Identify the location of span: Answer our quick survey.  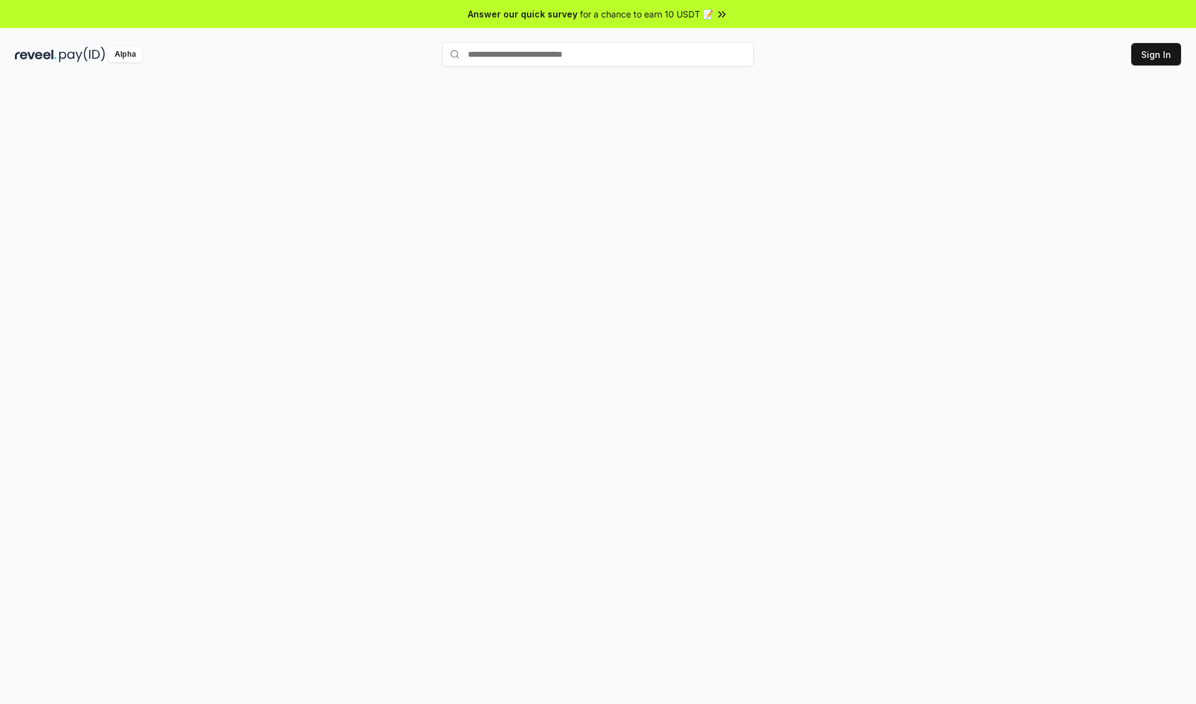
(523, 14).